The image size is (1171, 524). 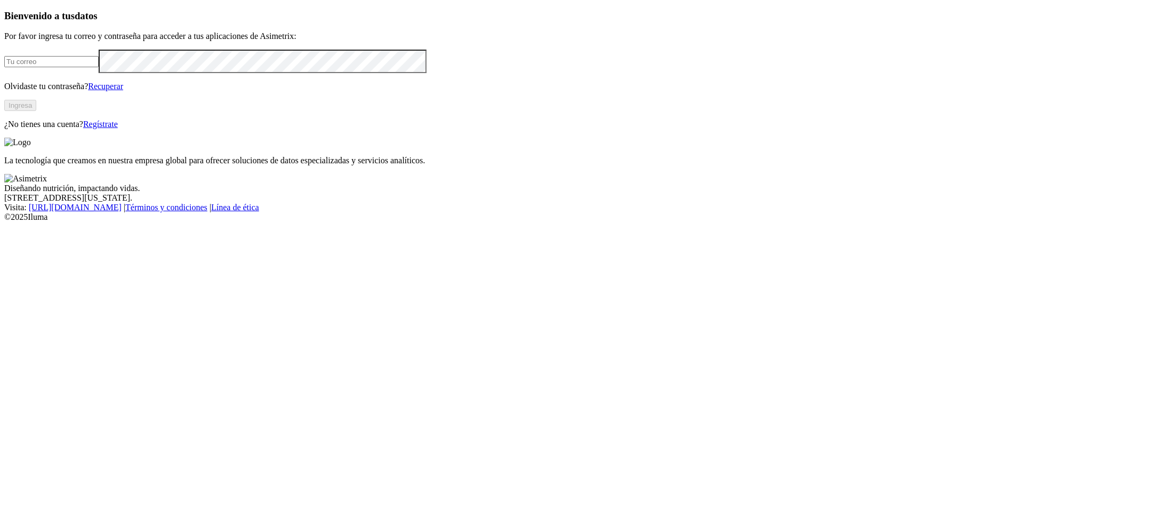 What do you see at coordinates (166, 207) in the screenshot?
I see `a: Términos y condiciones` at bounding box center [166, 207].